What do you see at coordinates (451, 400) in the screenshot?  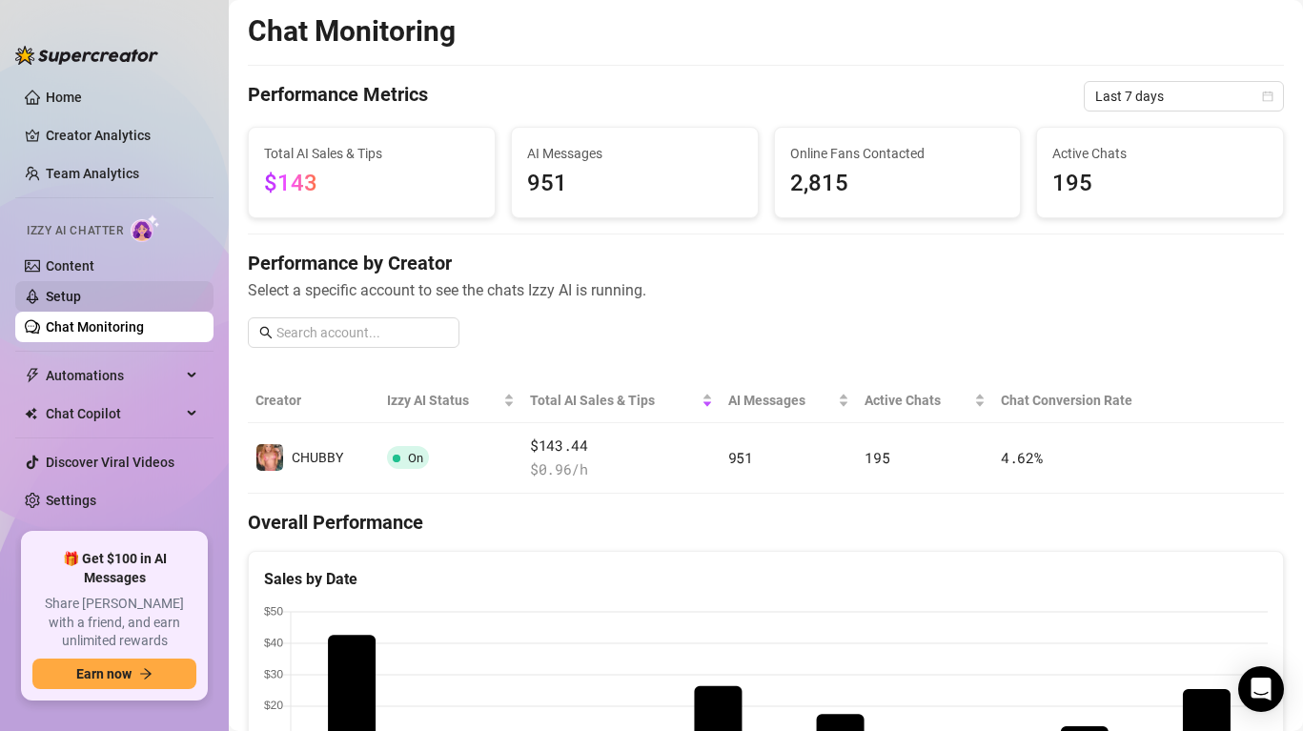 I see `th: Izzy AI Status` at bounding box center [451, 400].